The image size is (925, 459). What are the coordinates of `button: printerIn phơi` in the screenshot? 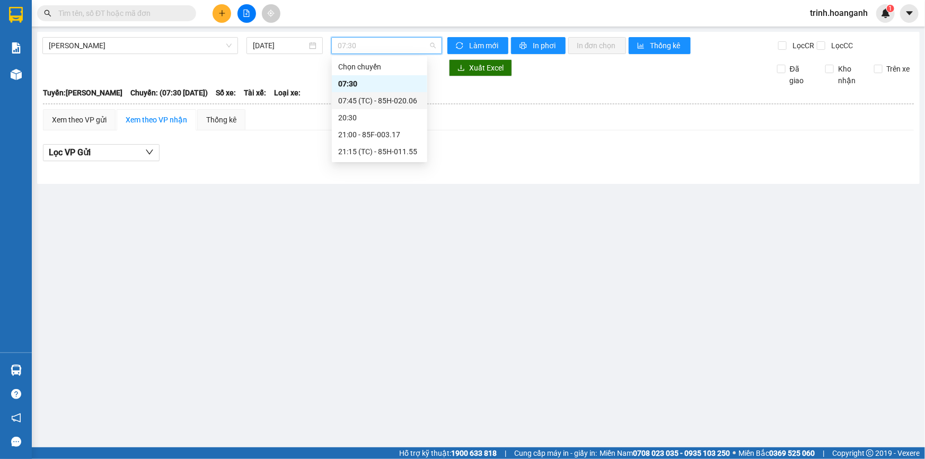 It's located at (538, 46).